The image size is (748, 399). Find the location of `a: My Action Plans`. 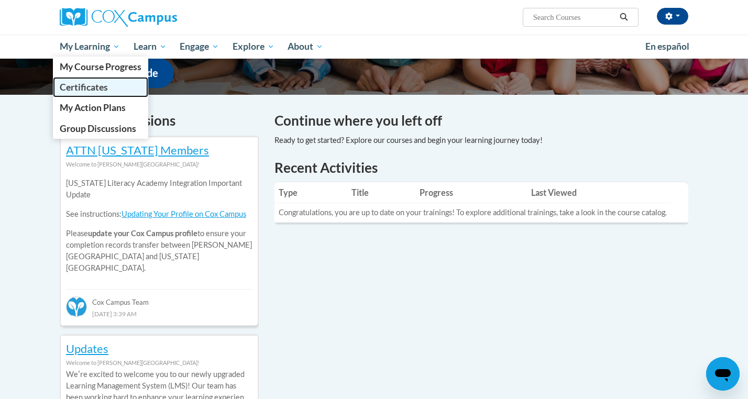

a: My Action Plans is located at coordinates (101, 107).